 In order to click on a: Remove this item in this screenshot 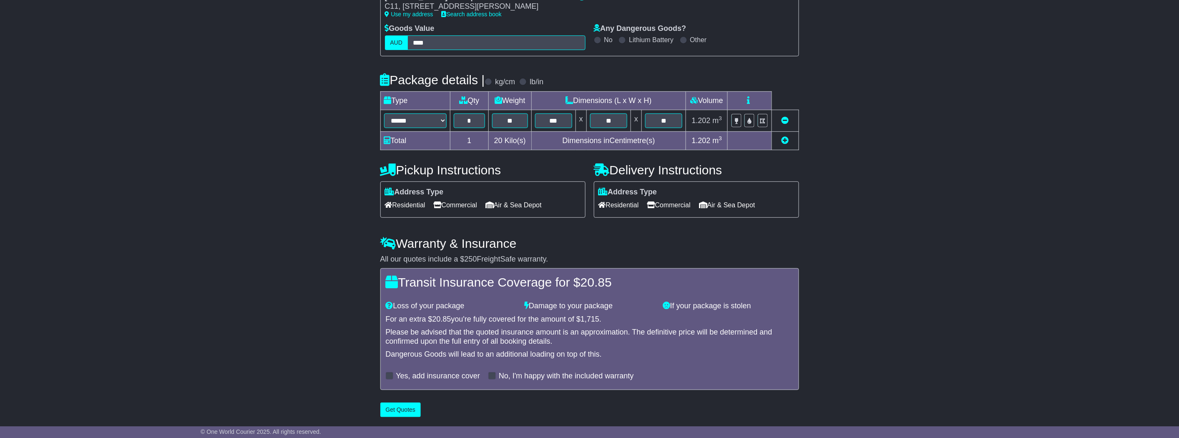, I will do `click(786, 121)`.